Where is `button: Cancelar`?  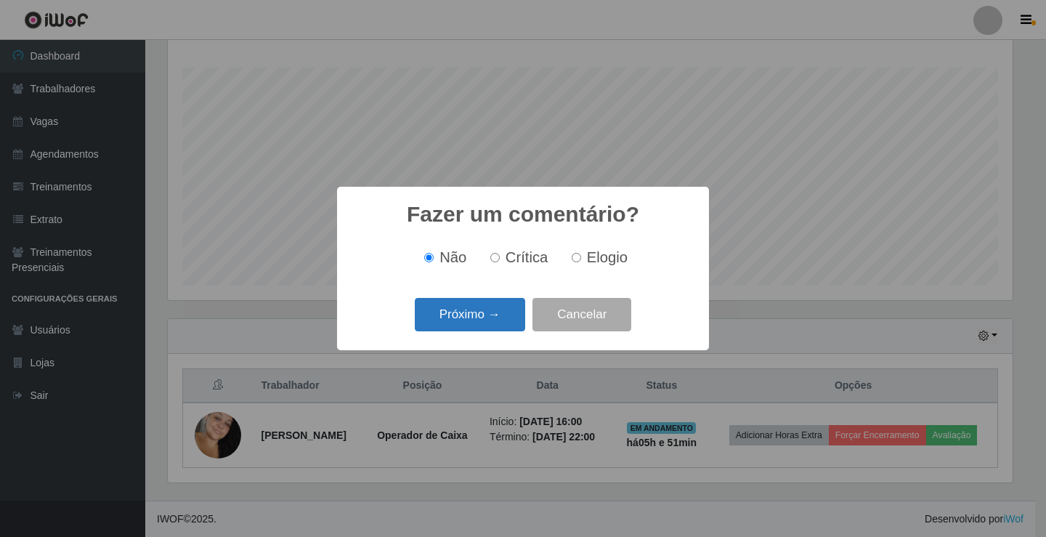 button: Cancelar is located at coordinates (582, 315).